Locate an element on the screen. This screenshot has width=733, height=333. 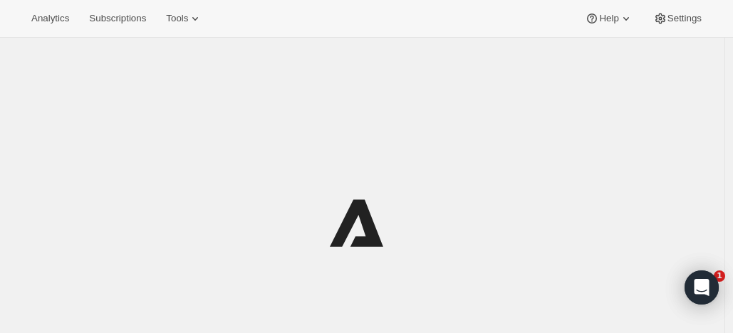
span: Analytics is located at coordinates (50, 19).